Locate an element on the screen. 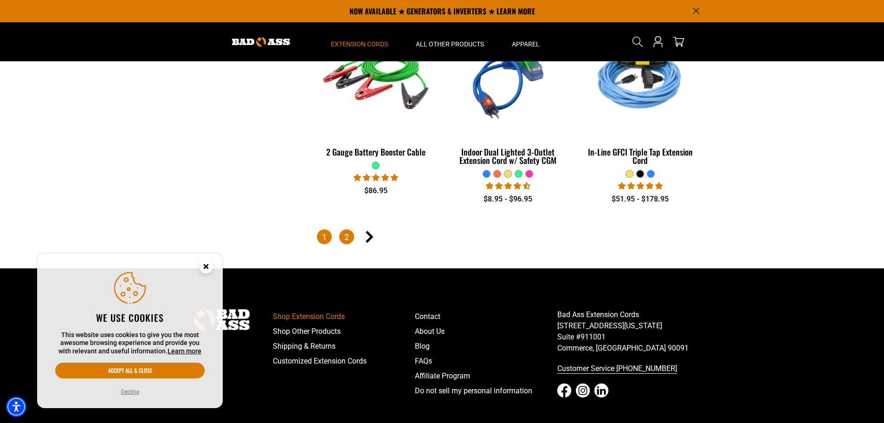 The height and width of the screenshot is (423, 884). a: Open this option is located at coordinates (658, 42).